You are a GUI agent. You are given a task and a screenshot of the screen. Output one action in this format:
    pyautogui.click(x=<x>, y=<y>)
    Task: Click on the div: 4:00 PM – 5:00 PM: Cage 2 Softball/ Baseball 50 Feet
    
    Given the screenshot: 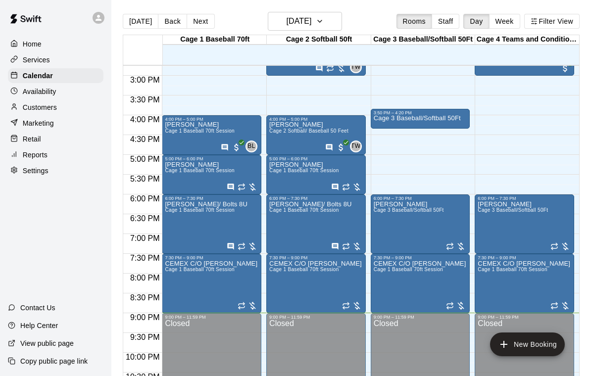 What is the action you would take?
    pyautogui.click(x=316, y=135)
    